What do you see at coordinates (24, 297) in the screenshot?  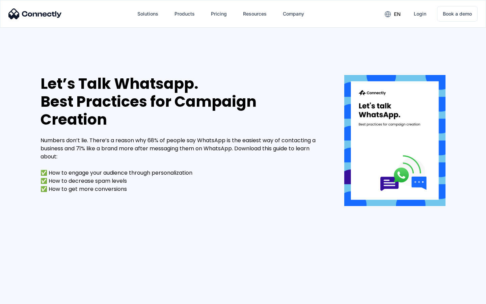 I see `aside: Language selected: English` at bounding box center [24, 297].